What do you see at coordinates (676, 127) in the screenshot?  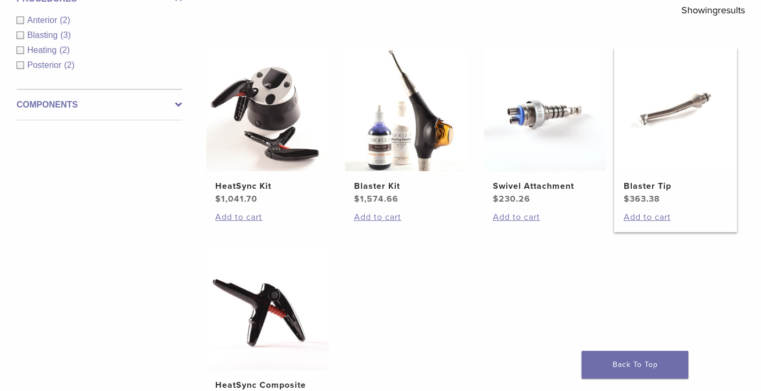 I see `a: Blaster TipBlaster Tip $363.38` at bounding box center [676, 127].